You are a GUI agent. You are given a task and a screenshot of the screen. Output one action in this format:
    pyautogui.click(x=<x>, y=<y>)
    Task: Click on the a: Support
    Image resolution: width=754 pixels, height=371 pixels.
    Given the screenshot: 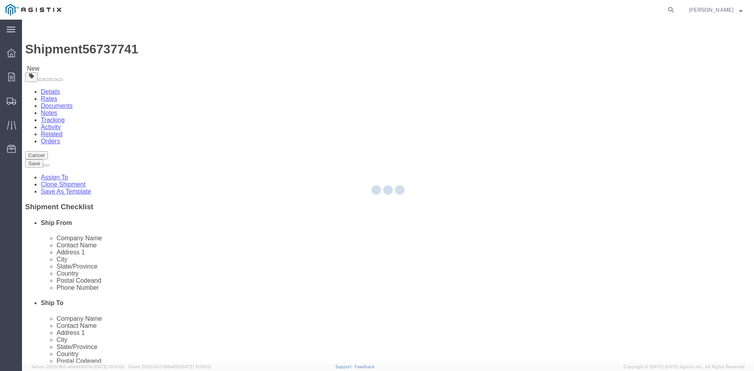 What is the action you would take?
    pyautogui.click(x=345, y=367)
    